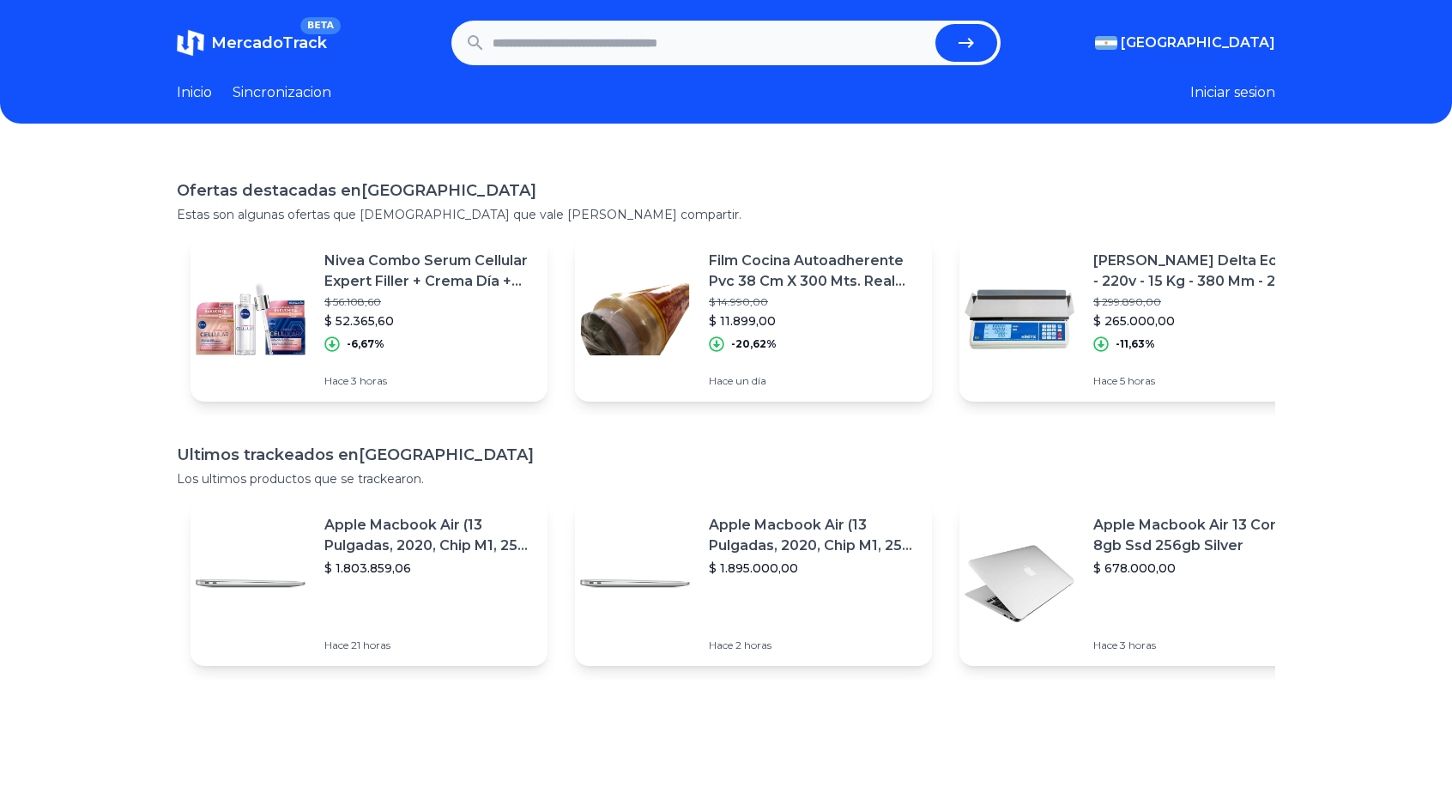  What do you see at coordinates (429, 302) in the screenshot?
I see `p: $ 56.108,60` at bounding box center [429, 302].